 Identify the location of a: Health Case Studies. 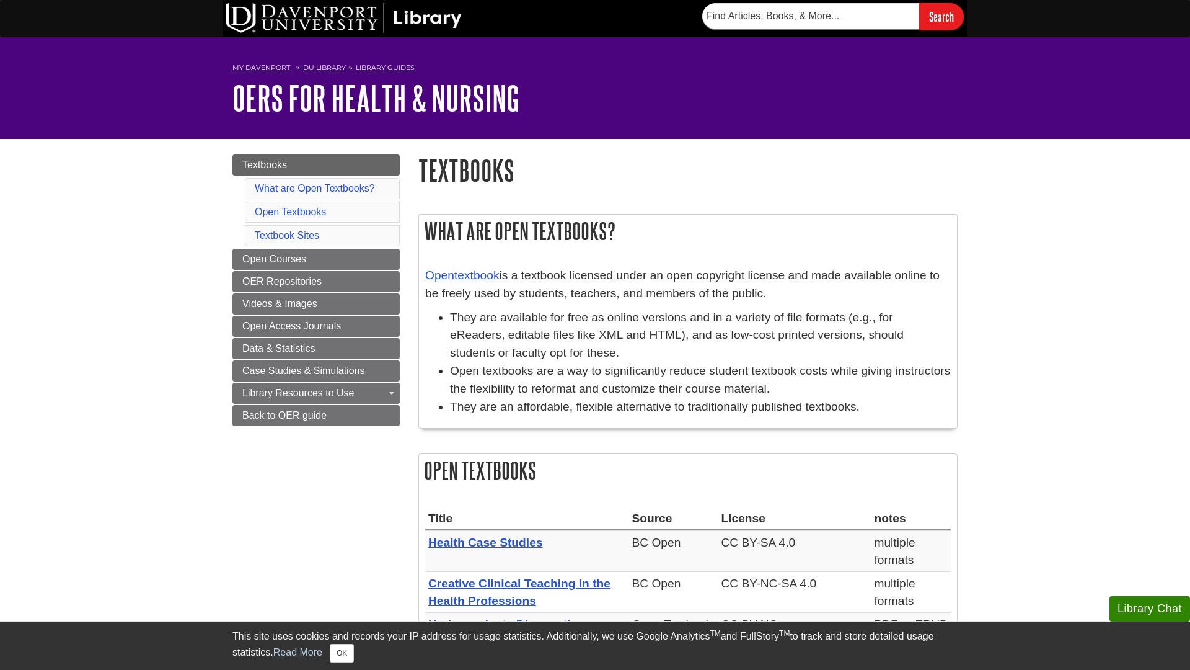
(485, 542).